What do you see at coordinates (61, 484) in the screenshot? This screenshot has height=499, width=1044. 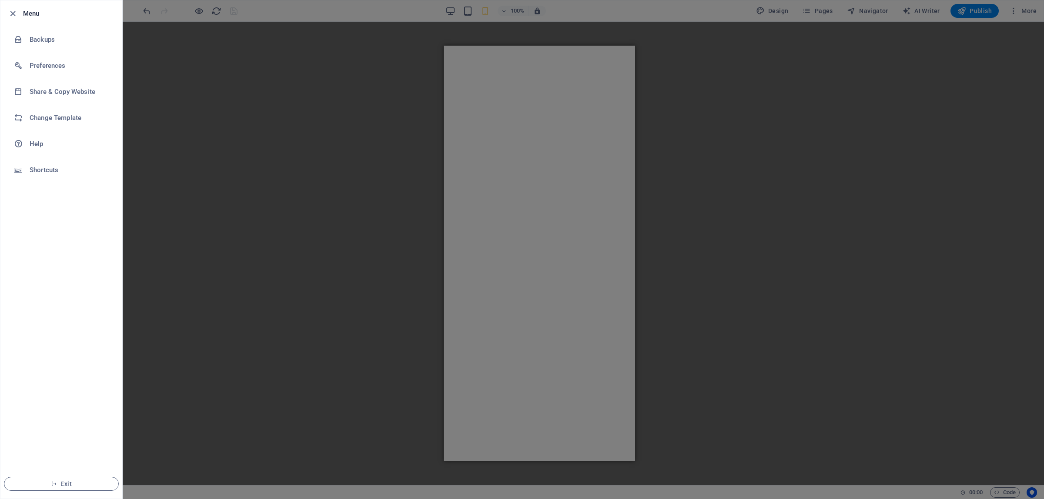 I see `span: Exit` at bounding box center [61, 484].